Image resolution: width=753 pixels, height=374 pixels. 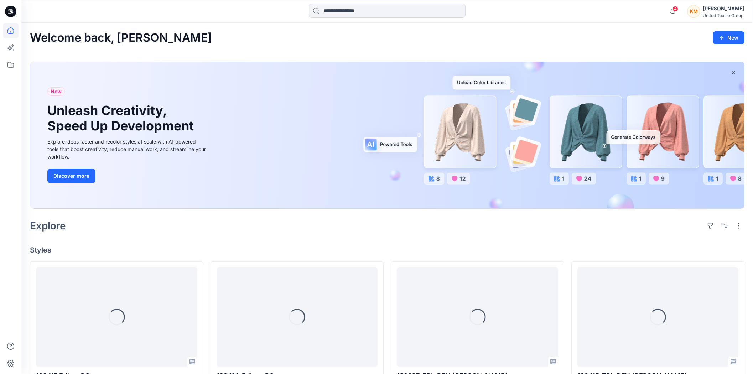 I want to click on button: New, so click(x=729, y=38).